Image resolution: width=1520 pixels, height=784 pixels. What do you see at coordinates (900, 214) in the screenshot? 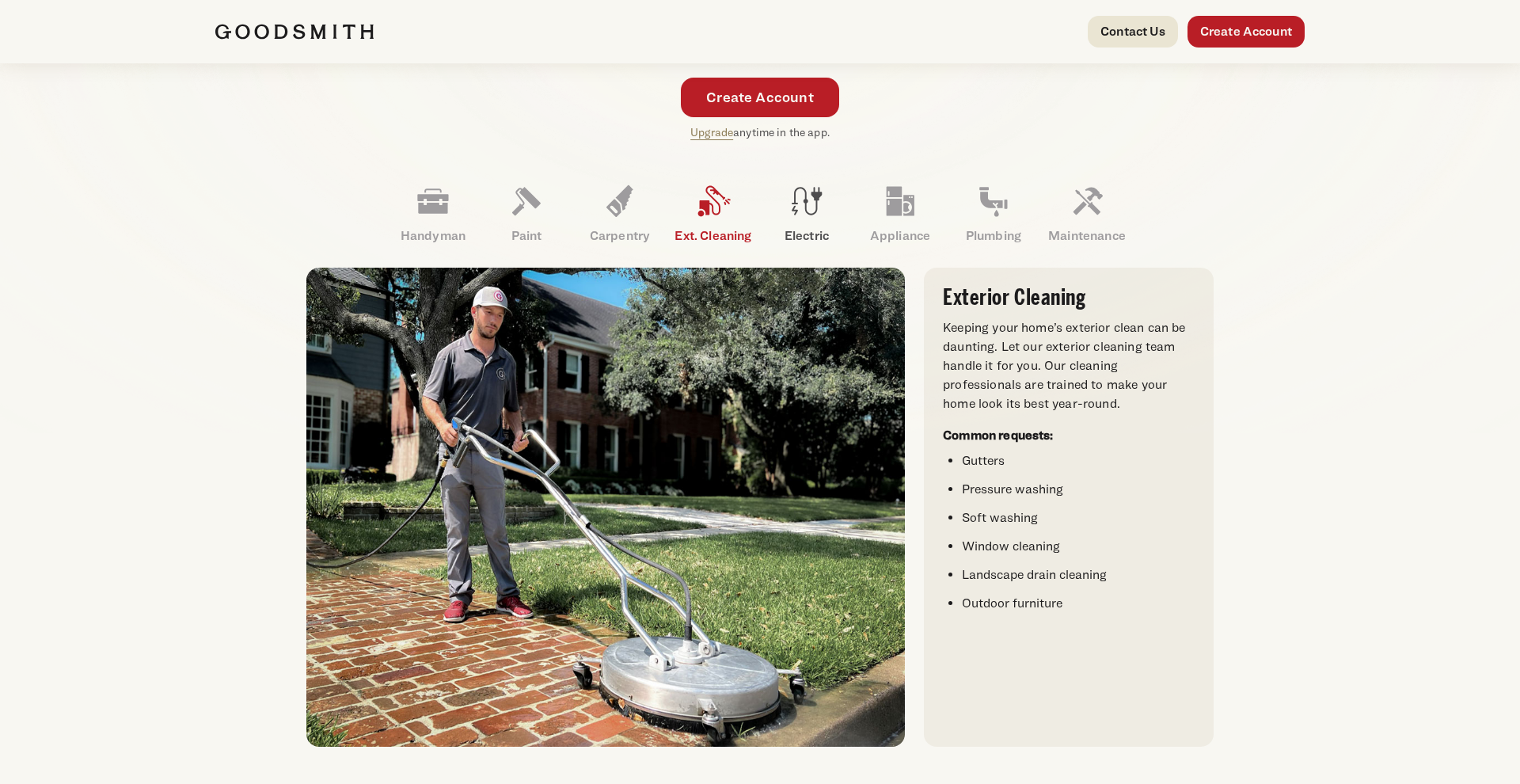
I see `a: Appliance` at bounding box center [900, 214].